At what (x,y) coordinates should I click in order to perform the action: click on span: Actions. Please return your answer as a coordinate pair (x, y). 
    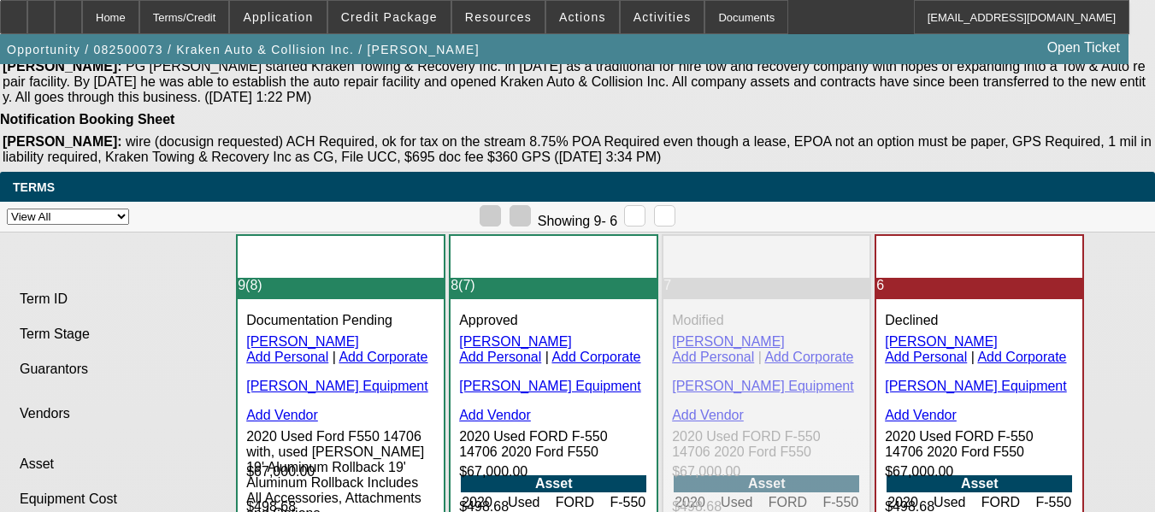
    Looking at the image, I should click on (582, 17).